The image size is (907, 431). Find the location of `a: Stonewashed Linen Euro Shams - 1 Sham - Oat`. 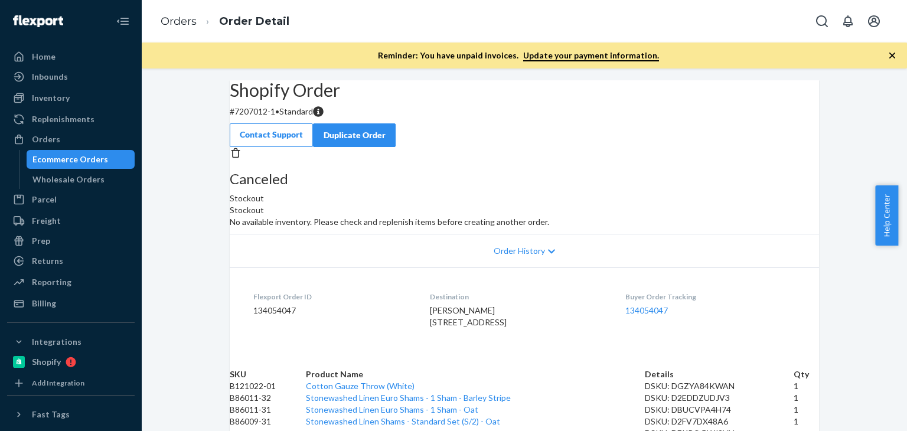

a: Stonewashed Linen Euro Shams - 1 Sham - Oat is located at coordinates (392, 409).